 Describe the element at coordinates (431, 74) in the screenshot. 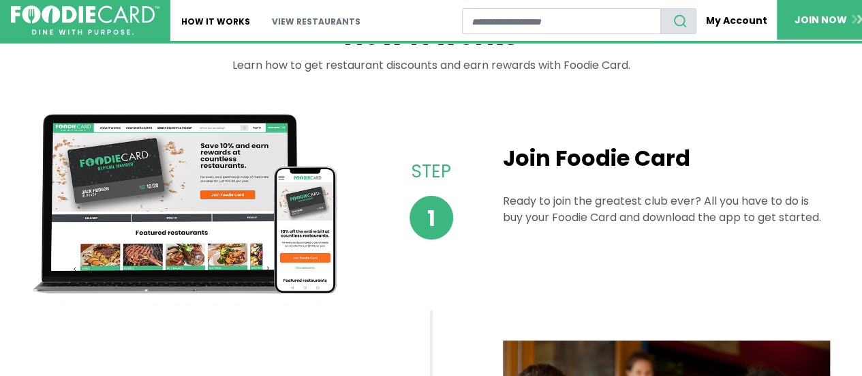

I see `div: Learn how to get restaurant discounts and earn rewards with Foodie Card.` at that location.